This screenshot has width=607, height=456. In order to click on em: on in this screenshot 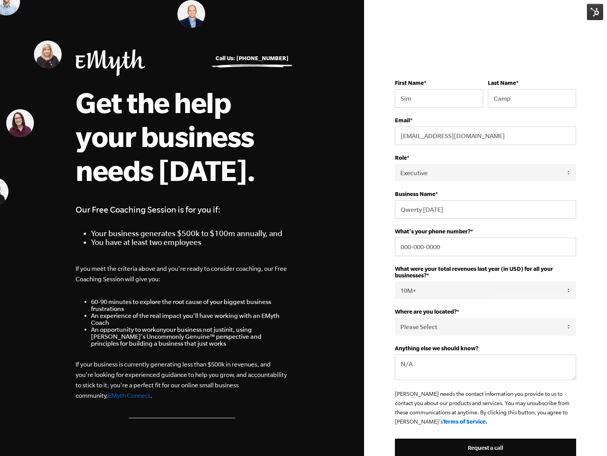, I will do `click(160, 329)`.